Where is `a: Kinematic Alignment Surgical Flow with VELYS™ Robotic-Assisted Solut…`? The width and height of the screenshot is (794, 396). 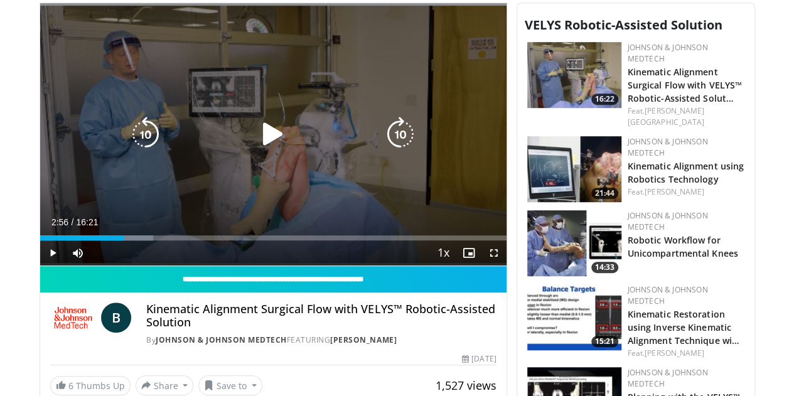 a: Kinematic Alignment Surgical Flow with VELYS™ Robotic-Assisted Solut… is located at coordinates (685, 85).